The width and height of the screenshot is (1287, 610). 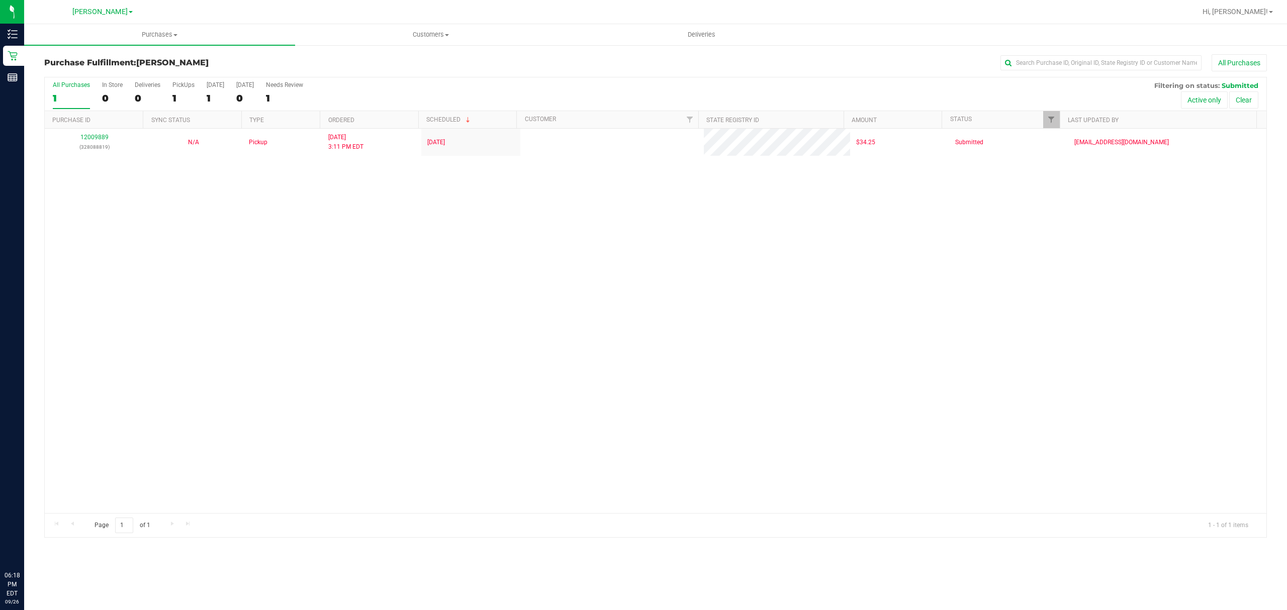 What do you see at coordinates (1101, 63) in the screenshot?
I see `input: Search Purchase ID, Original ID, State Registry ID or Customer Name...` at bounding box center [1101, 63].